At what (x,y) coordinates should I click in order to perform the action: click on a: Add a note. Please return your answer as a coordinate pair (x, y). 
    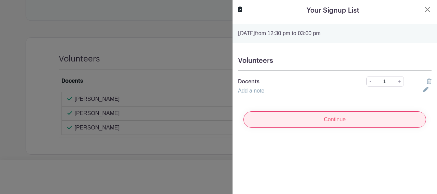
    Looking at the image, I should click on (251, 90).